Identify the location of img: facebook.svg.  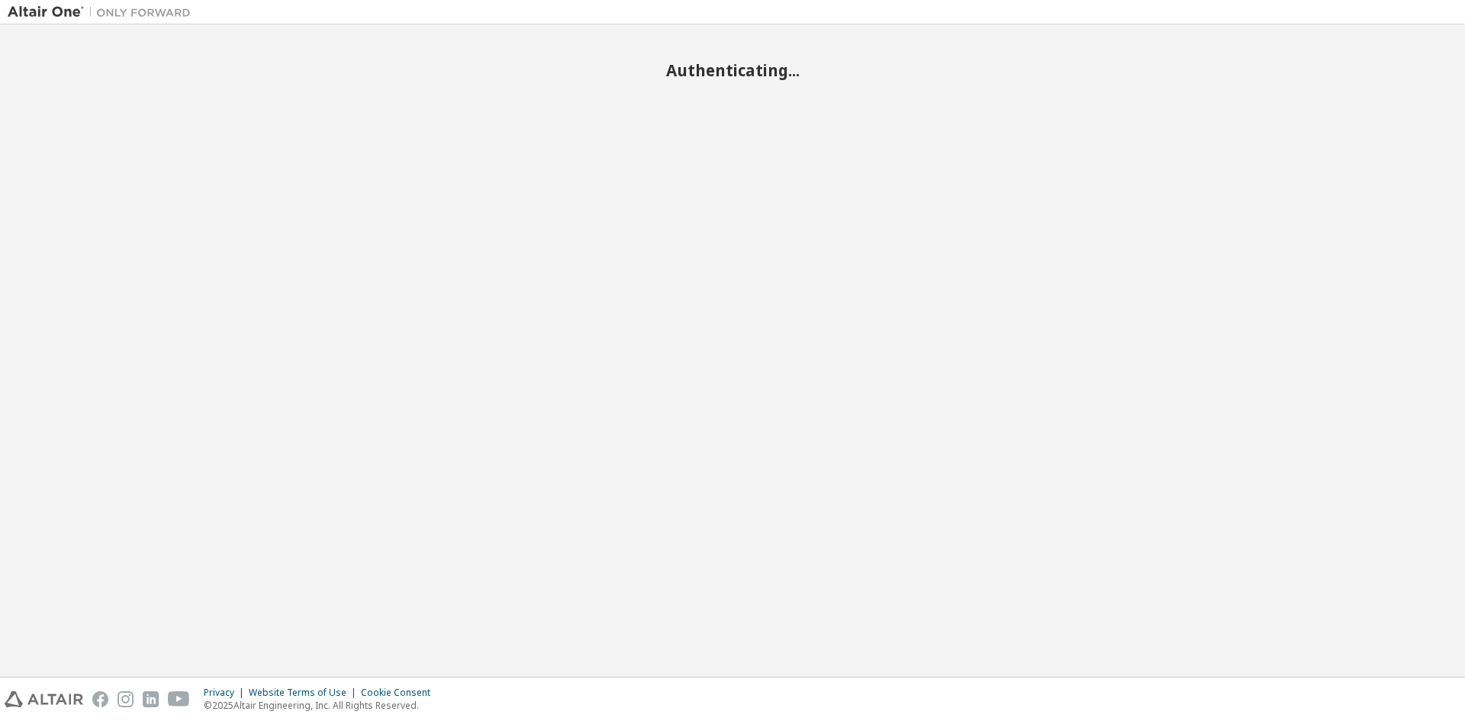
(100, 699).